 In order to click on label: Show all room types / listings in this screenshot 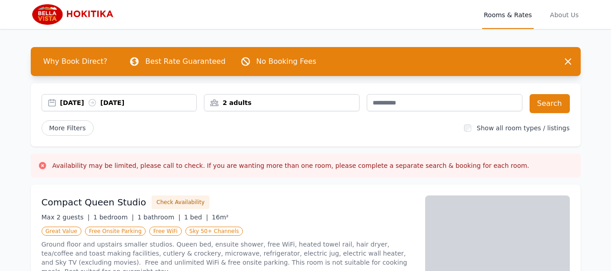, I will do `click(523, 128)`.